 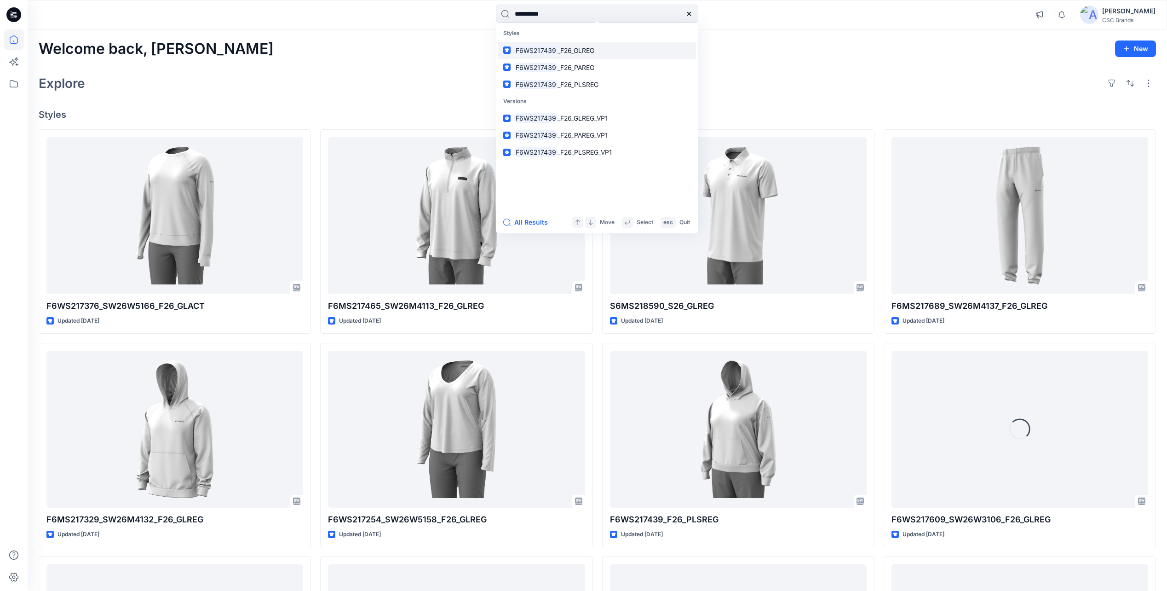 What do you see at coordinates (576, 67) in the screenshot?
I see `span: _F26_PAREG` at bounding box center [576, 67].